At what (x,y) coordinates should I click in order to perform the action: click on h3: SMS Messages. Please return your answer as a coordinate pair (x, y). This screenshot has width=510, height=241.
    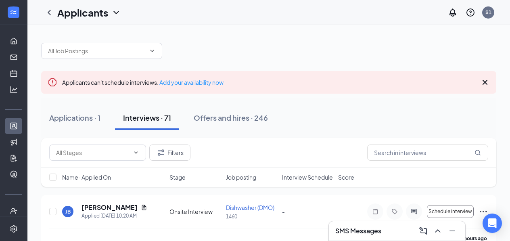
    Looking at the image, I should click on (358, 231).